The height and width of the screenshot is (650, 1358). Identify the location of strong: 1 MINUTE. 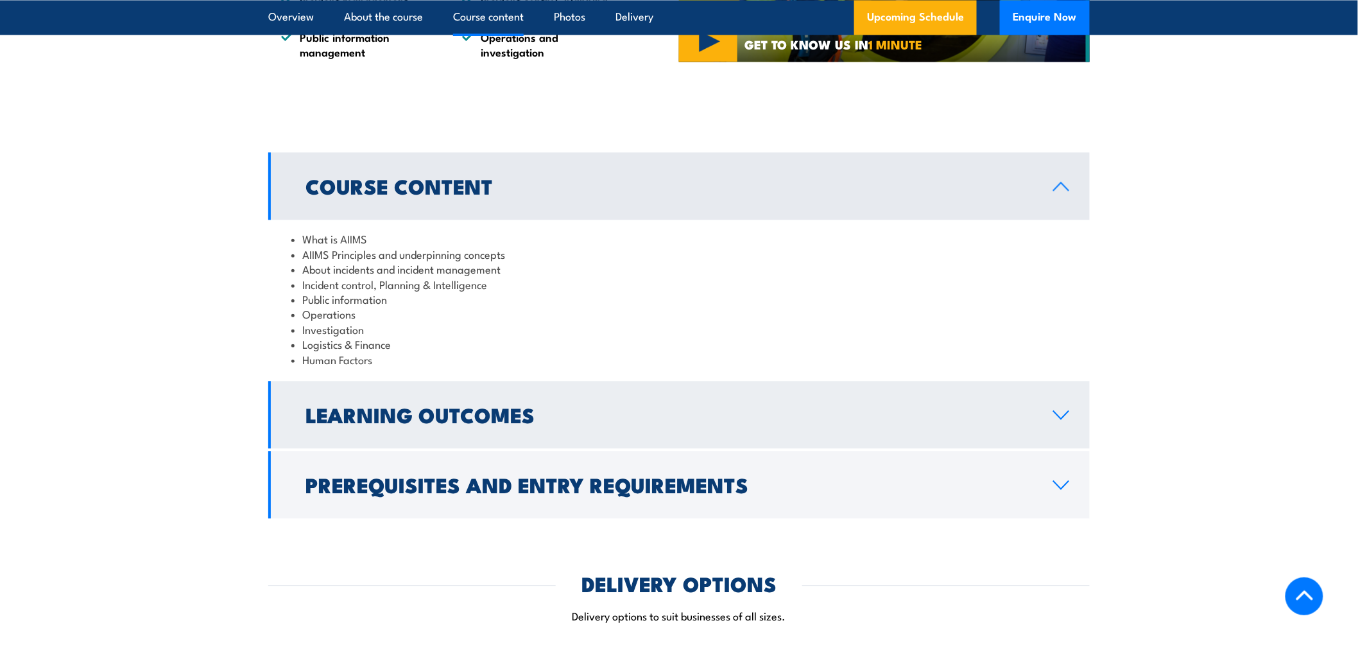
(895, 44).